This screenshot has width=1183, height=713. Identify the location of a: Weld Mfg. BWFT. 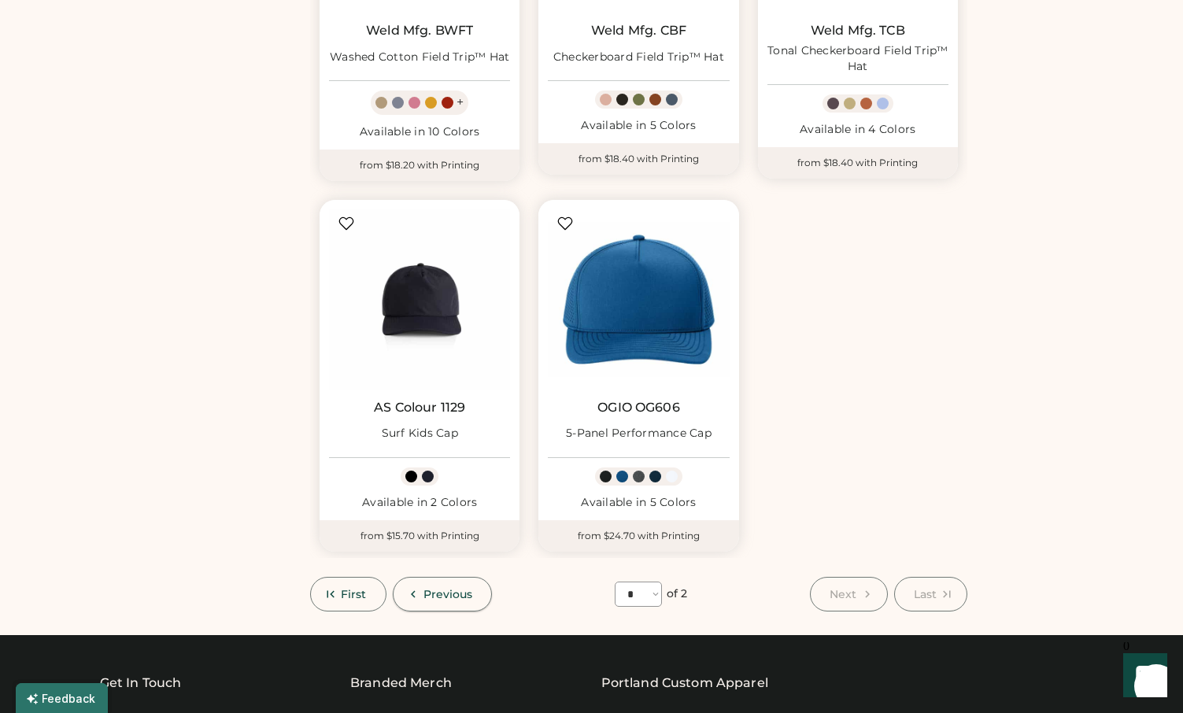
(420, 31).